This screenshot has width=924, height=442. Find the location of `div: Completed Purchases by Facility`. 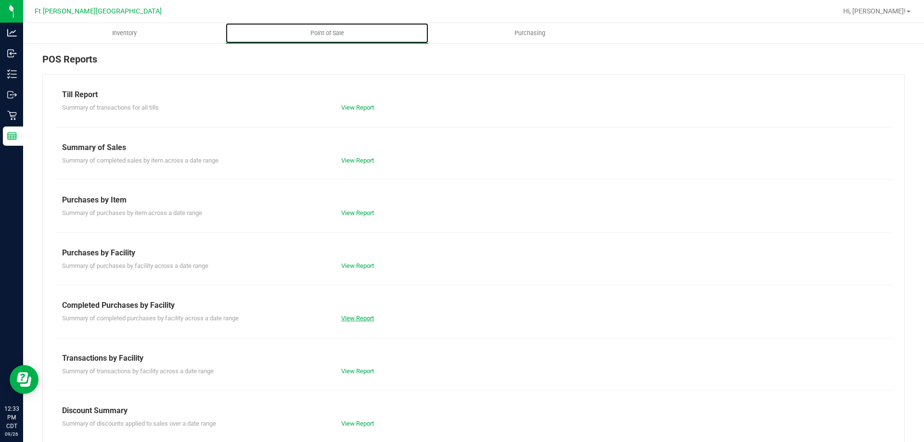

div: Completed Purchases by Facility is located at coordinates (474, 306).